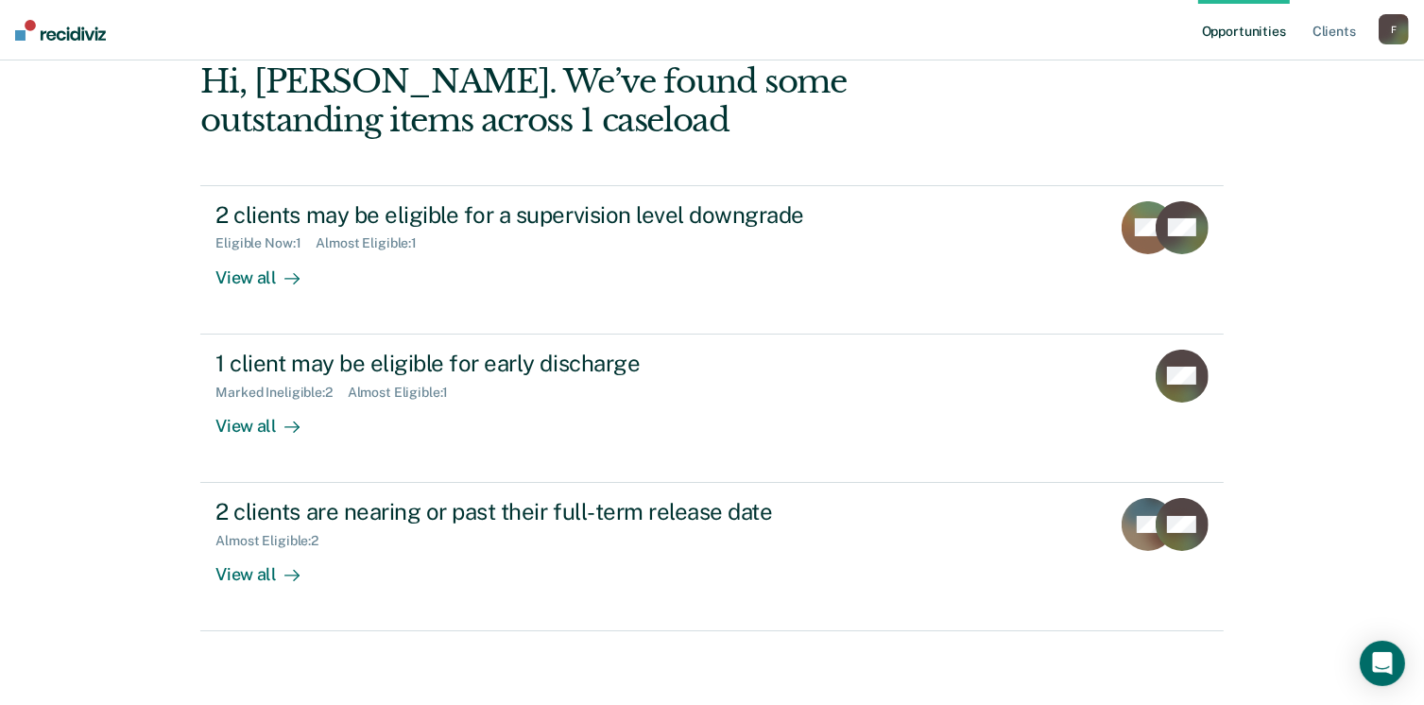 The image size is (1424, 705). Describe the element at coordinates (711, 556) in the screenshot. I see `a: 2 clients are nearing or past their full-term release dateAlmost Eligible:2View all` at that location.